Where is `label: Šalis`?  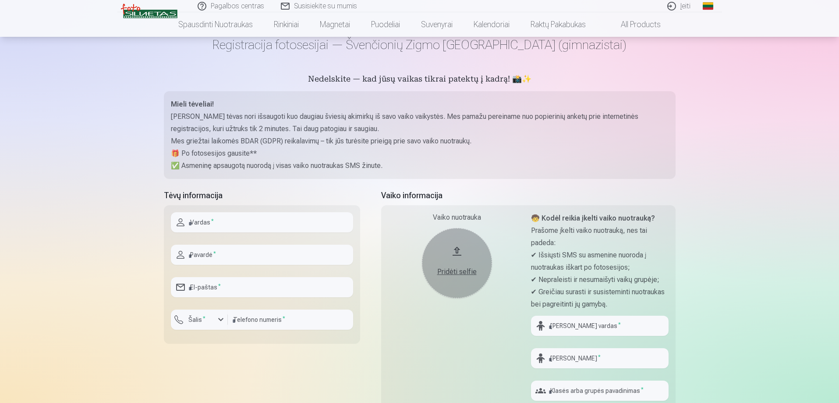 label: Šalis is located at coordinates (197, 319).